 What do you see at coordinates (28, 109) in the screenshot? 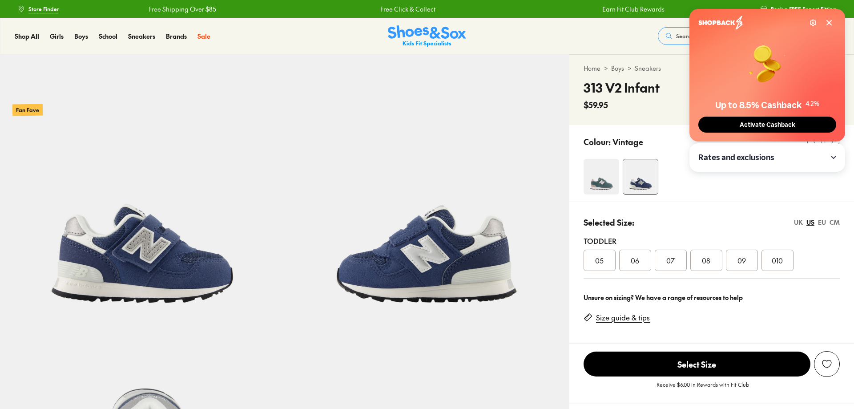
I see `p: Fan Fave` at bounding box center [28, 109].